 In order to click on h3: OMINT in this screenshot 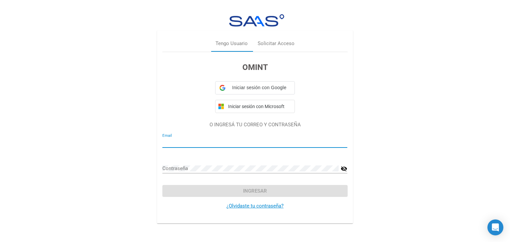, I will do `click(255, 67)`.